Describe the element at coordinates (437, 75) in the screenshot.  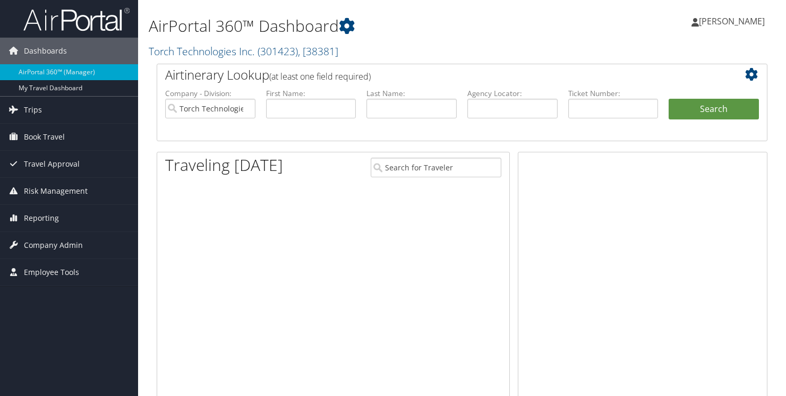
I see `h2: Airtinerary Lookup` at that location.